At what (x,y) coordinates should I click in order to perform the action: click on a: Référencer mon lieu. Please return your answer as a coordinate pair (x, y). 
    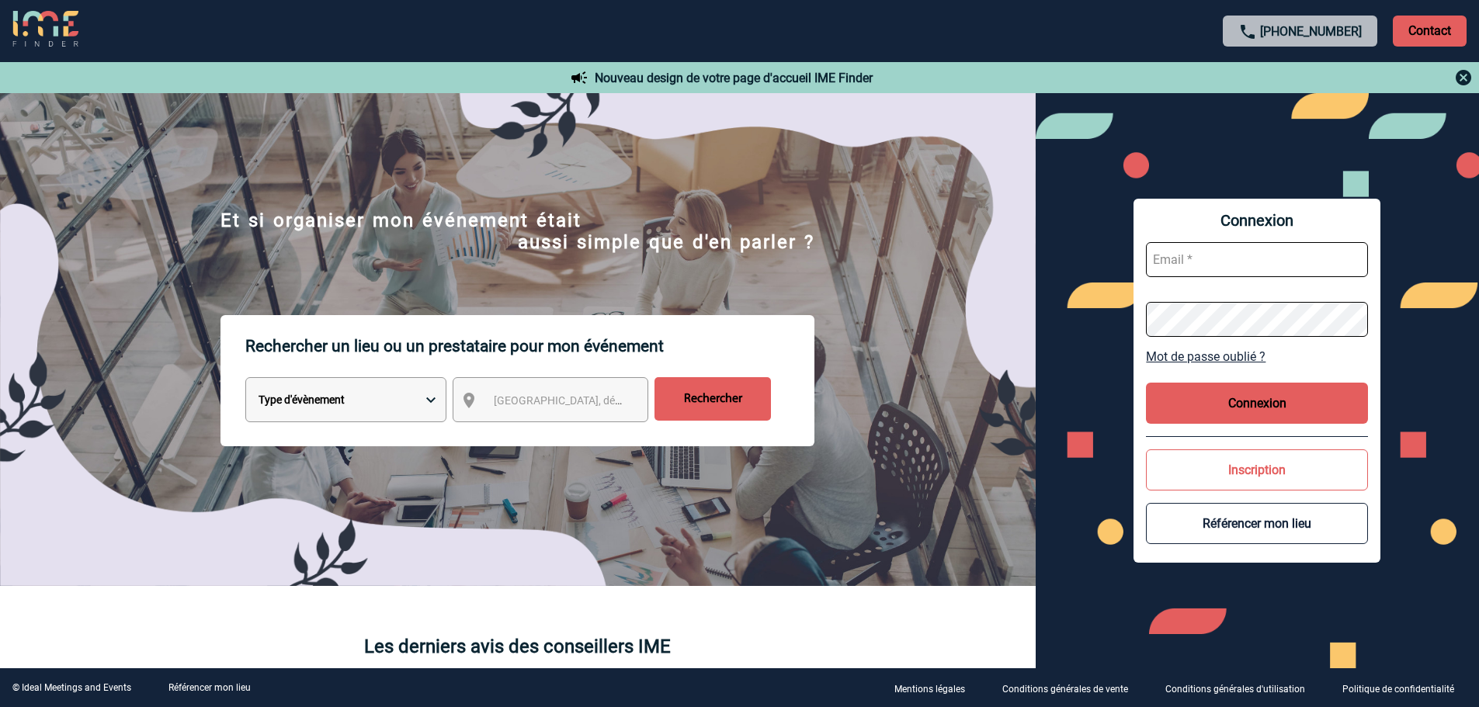
    Looking at the image, I should click on (210, 688).